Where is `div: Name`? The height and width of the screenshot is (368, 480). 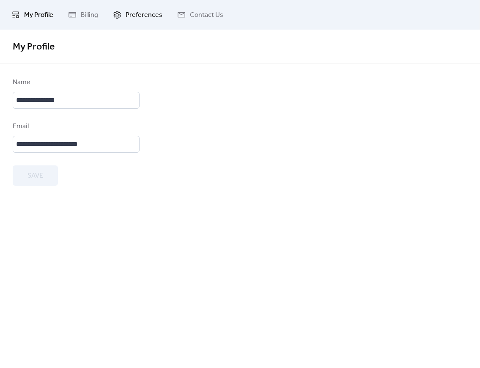
div: Name is located at coordinates (75, 82).